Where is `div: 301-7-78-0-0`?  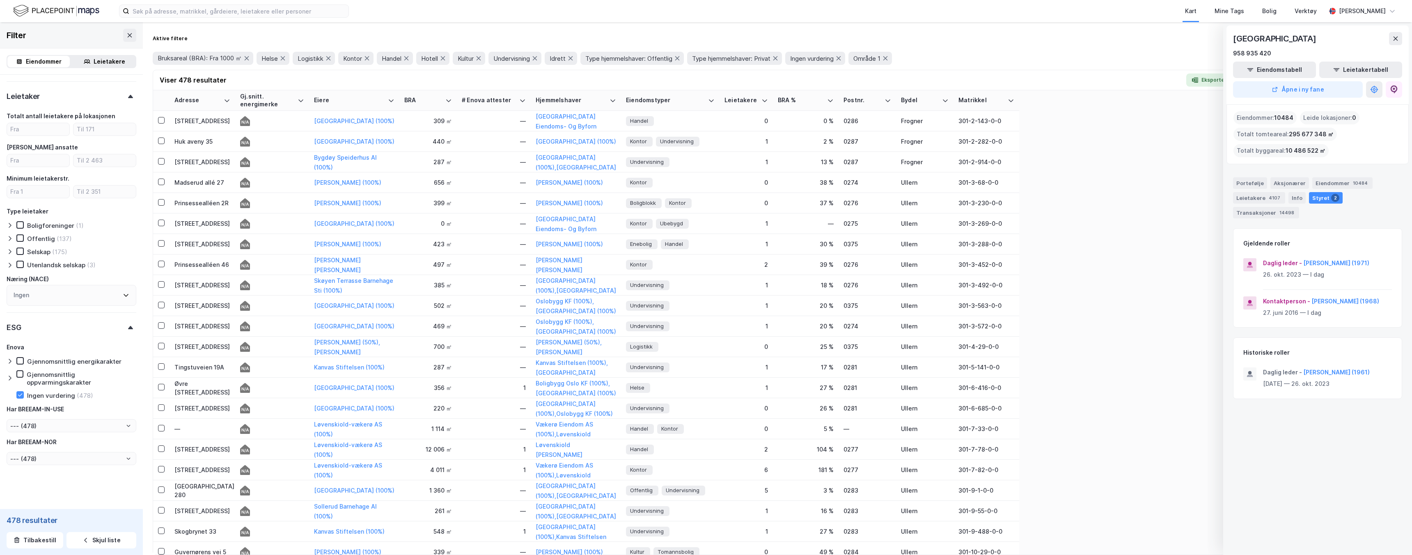
div: 301-7-78-0-0 is located at coordinates (986, 449).